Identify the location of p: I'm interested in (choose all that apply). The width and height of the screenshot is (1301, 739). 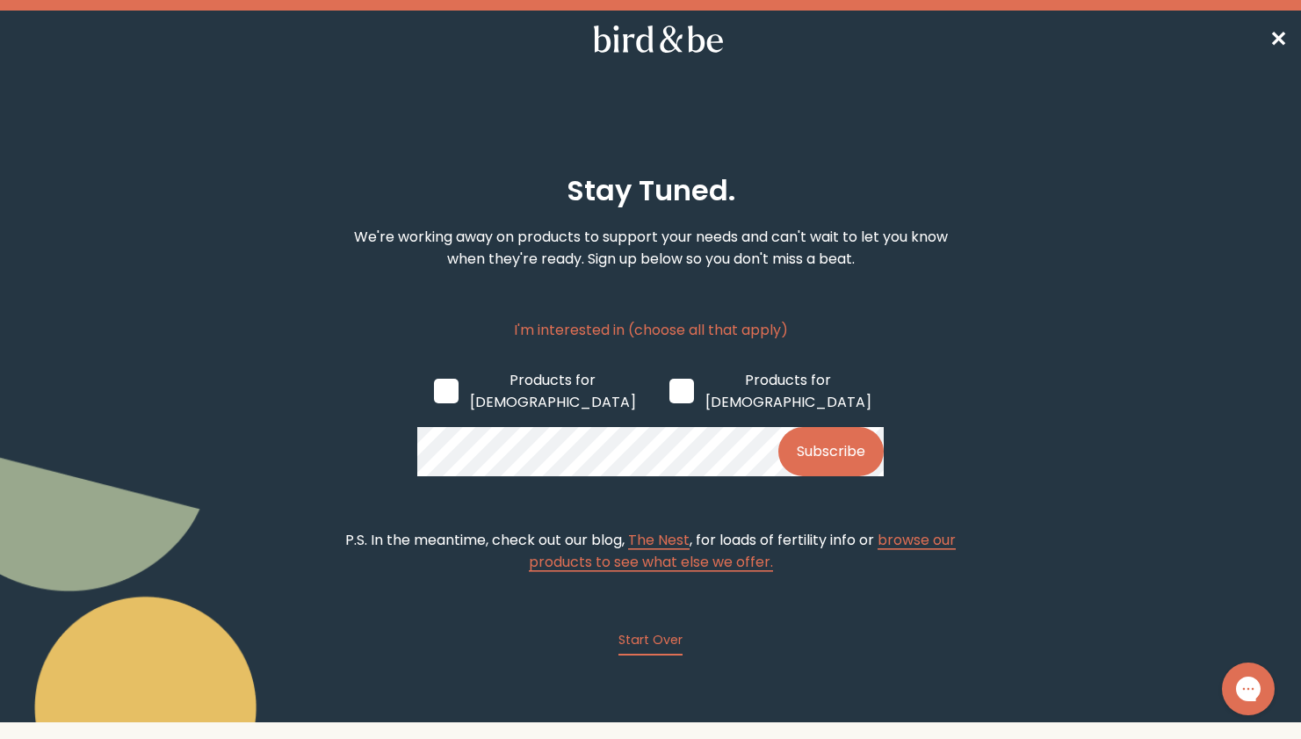
(650, 329).